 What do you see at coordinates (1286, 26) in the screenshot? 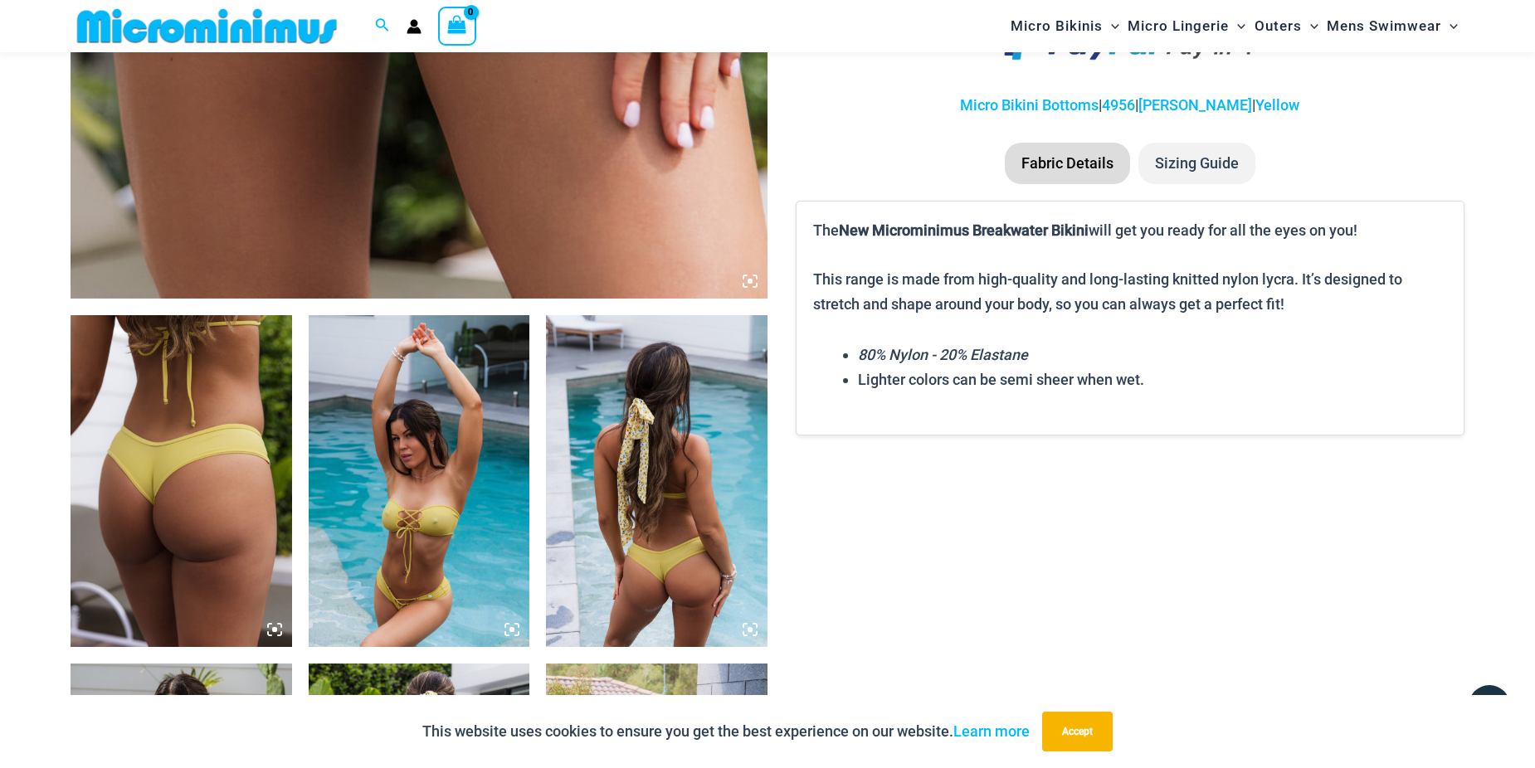
I see `a: OutersMenu ToggleMenu Toggle` at bounding box center [1286, 26].